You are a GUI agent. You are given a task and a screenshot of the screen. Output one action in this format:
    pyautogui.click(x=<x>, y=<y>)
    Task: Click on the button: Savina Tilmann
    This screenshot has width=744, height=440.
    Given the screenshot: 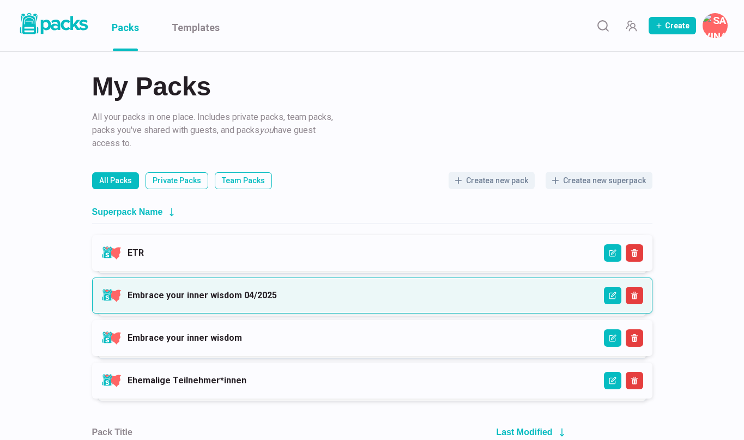 What is the action you would take?
    pyautogui.click(x=715, y=26)
    